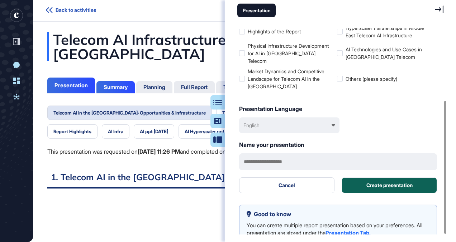 Image resolution: width=456 pixels, height=242 pixels. I want to click on span: Back to activities, so click(76, 10).